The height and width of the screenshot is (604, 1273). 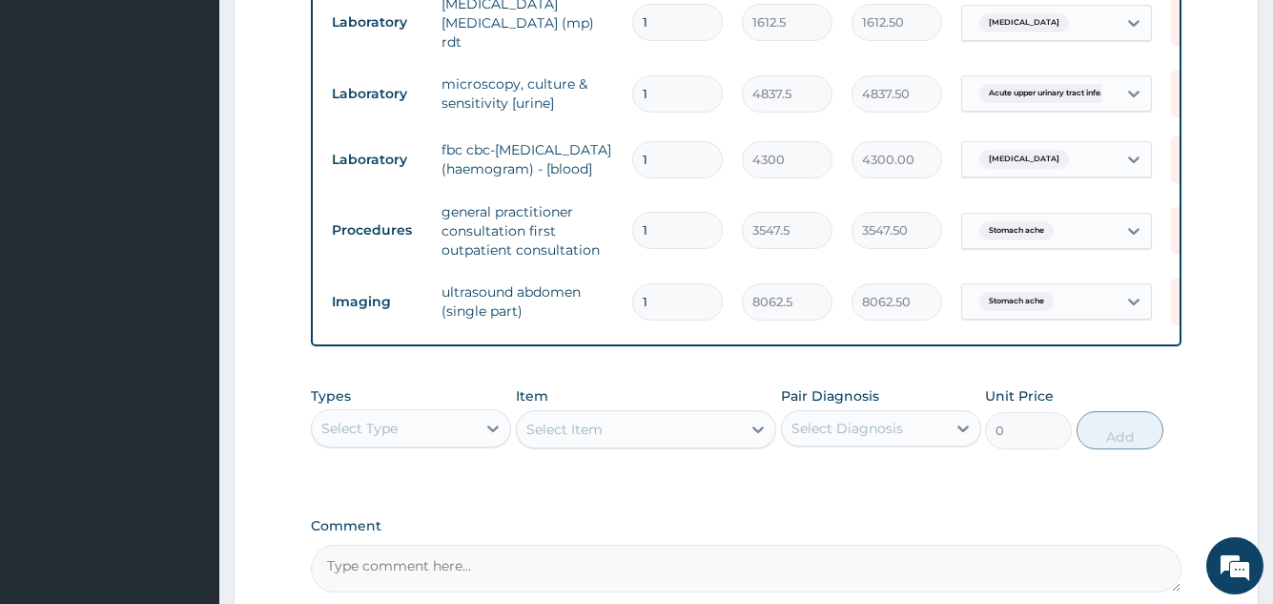 What do you see at coordinates (1047, 93) in the screenshot?
I see `span: Acute upper urinary tract infe...` at bounding box center [1047, 93].